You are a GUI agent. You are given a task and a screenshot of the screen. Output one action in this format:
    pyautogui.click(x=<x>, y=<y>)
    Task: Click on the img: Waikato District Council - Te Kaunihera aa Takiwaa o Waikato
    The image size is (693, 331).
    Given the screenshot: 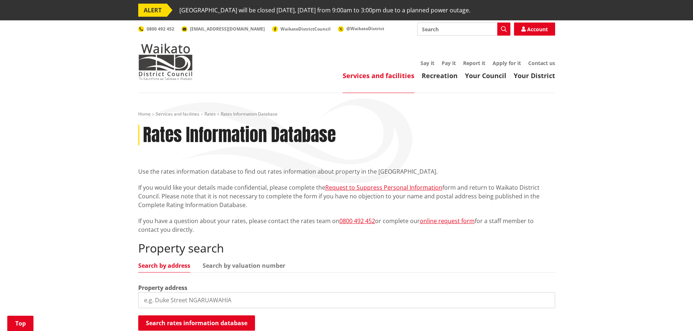 What is the action you would take?
    pyautogui.click(x=165, y=62)
    